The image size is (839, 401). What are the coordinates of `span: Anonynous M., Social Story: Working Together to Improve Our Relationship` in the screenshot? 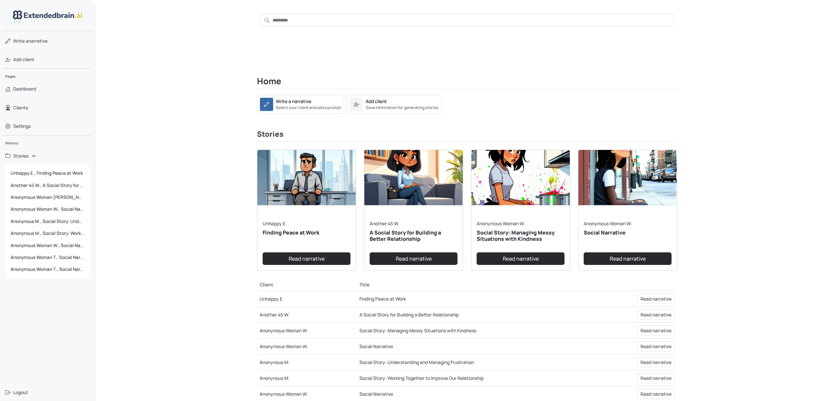 It's located at (47, 233).